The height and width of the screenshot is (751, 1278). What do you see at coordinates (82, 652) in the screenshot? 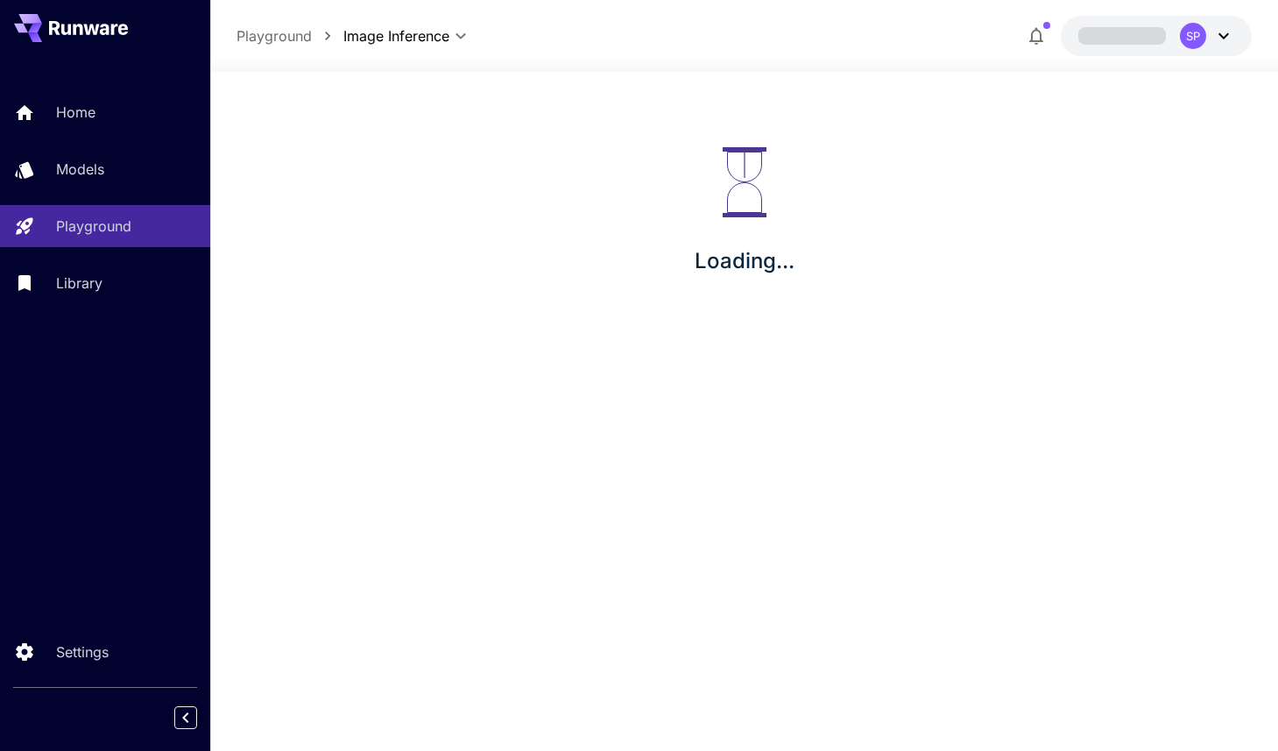
I see `p: Settings` at bounding box center [82, 652].